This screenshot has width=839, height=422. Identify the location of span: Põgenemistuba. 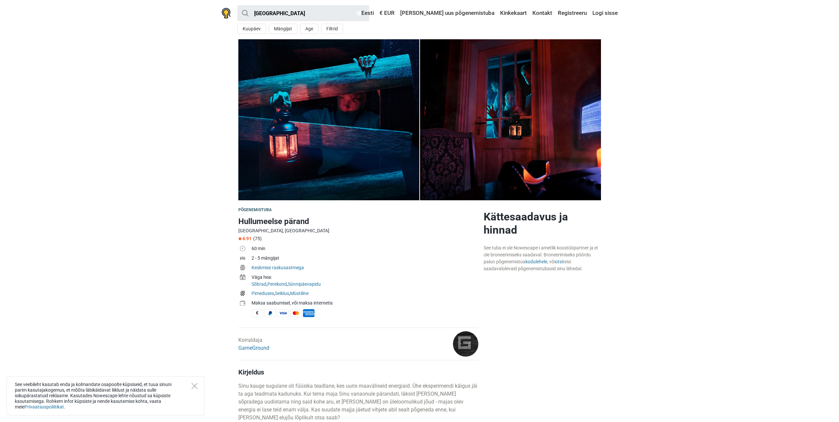
(255, 210).